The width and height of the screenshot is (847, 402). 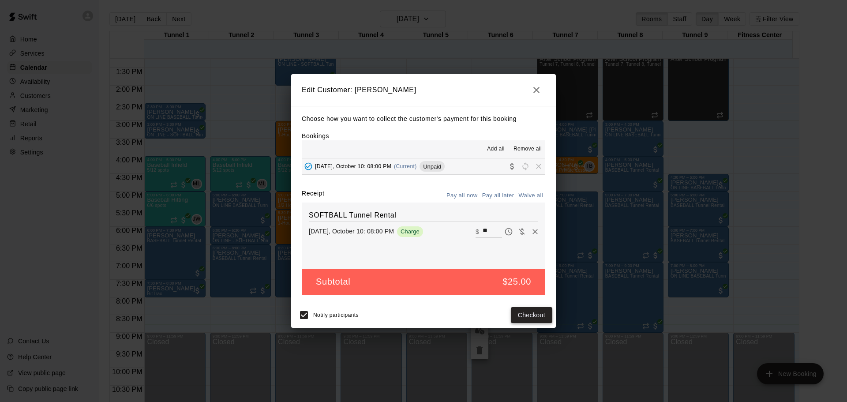 I want to click on button: Pay all later, so click(x=498, y=195).